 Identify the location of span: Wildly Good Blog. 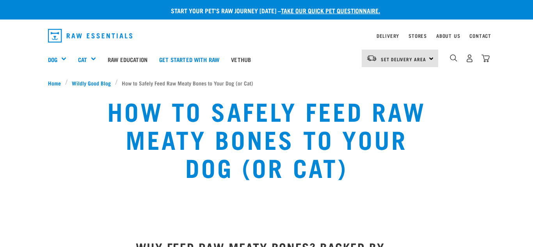
(91, 83).